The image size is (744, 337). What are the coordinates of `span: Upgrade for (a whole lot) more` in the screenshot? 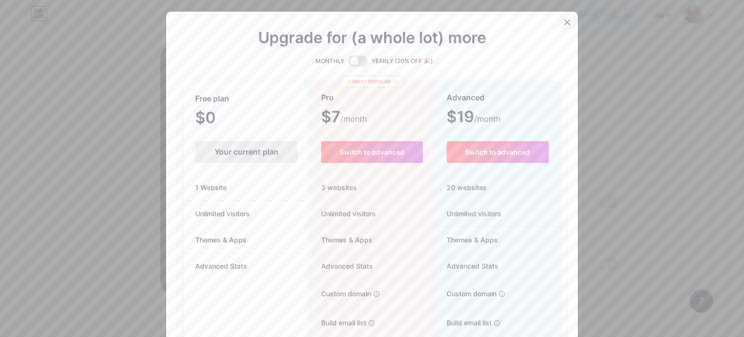 It's located at (372, 38).